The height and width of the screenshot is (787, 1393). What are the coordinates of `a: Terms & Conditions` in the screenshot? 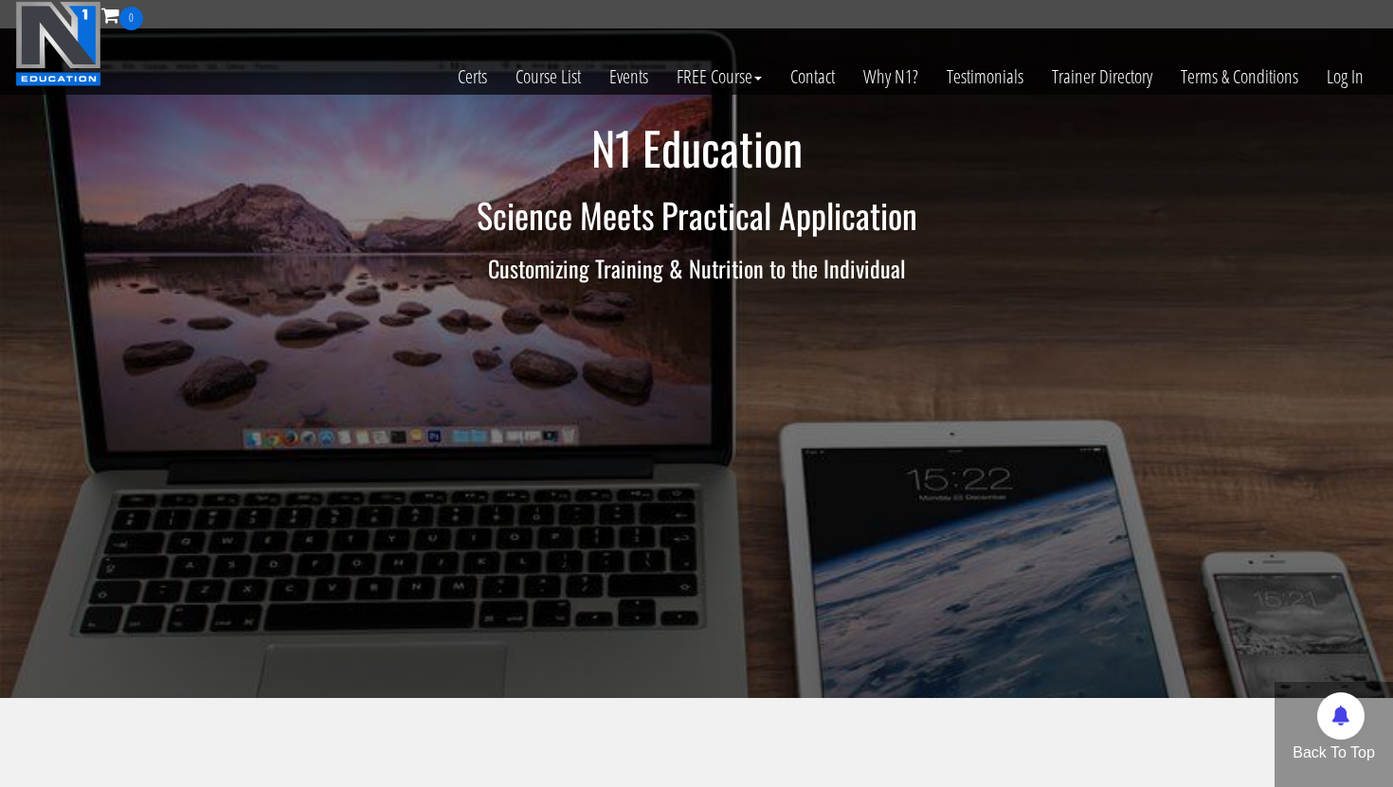 It's located at (1239, 77).